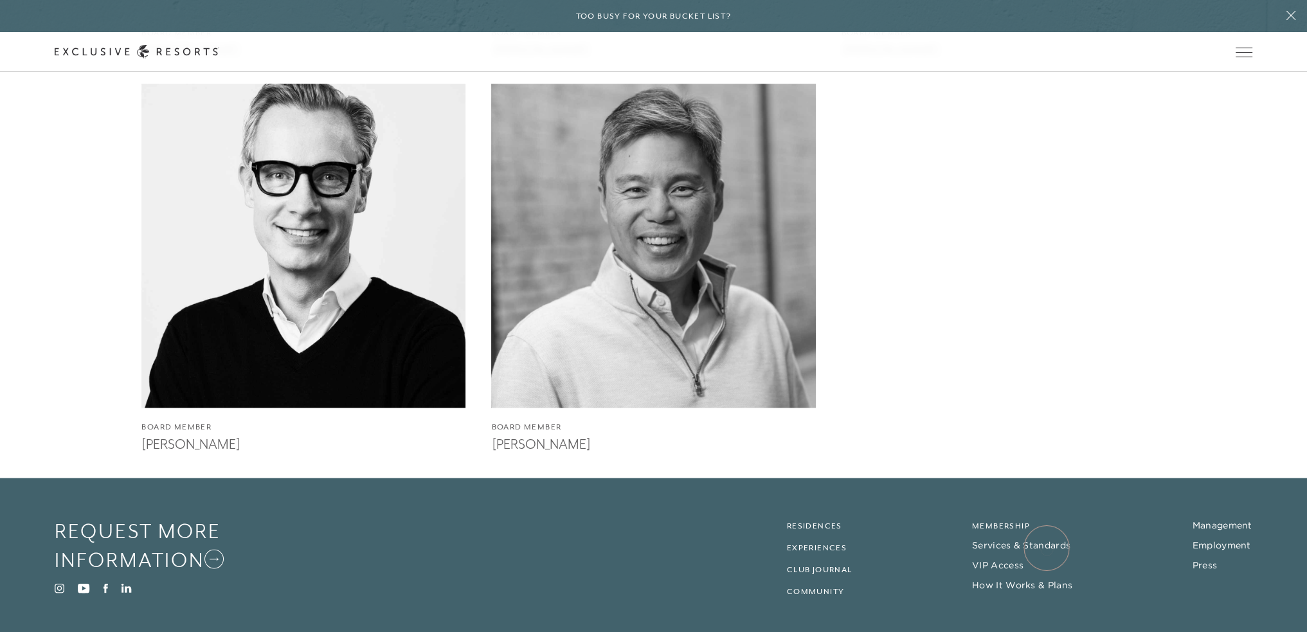 The width and height of the screenshot is (1307, 632). What do you see at coordinates (1222, 525) in the screenshot?
I see `a: Management` at bounding box center [1222, 525].